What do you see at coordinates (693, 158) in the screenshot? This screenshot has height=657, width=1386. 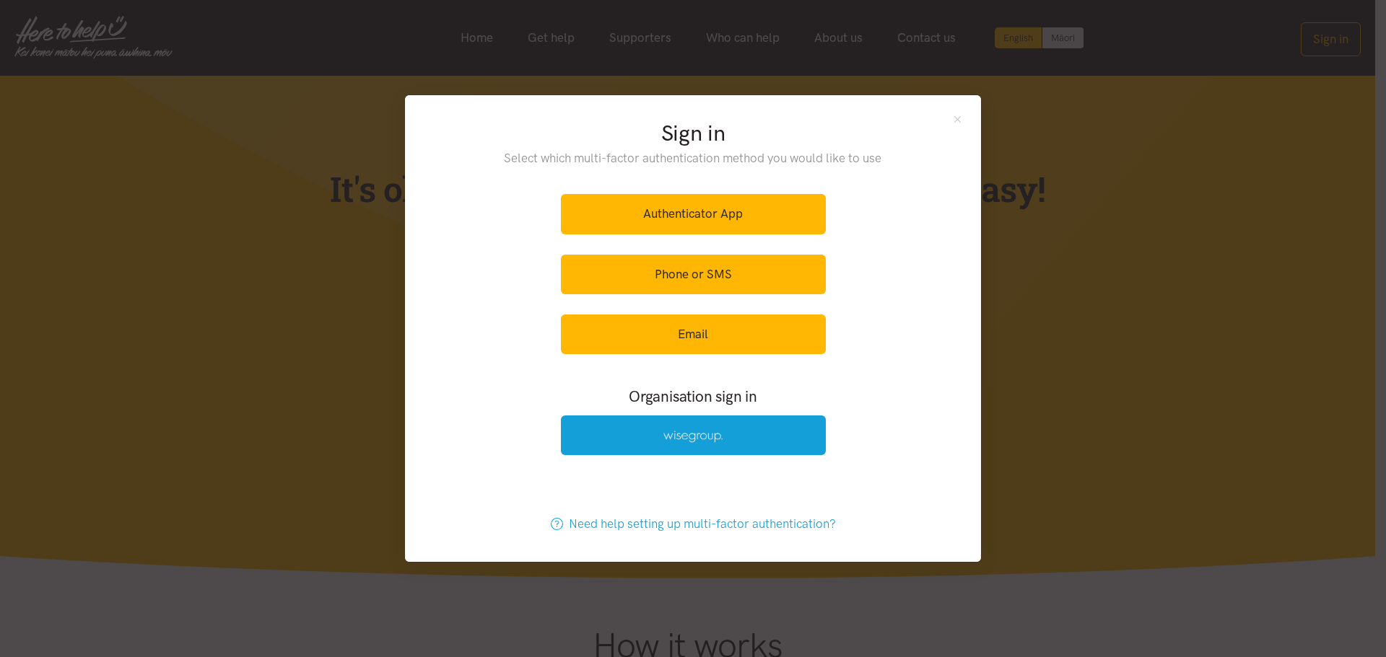 I see `p: Select which multi-factor authentication method you would like to use` at bounding box center [693, 158].